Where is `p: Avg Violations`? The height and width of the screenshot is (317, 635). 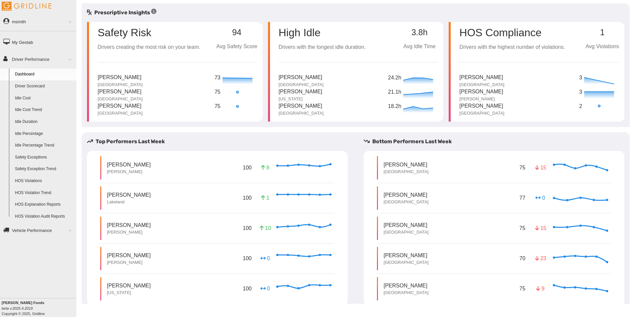 p: Avg Violations is located at coordinates (602, 47).